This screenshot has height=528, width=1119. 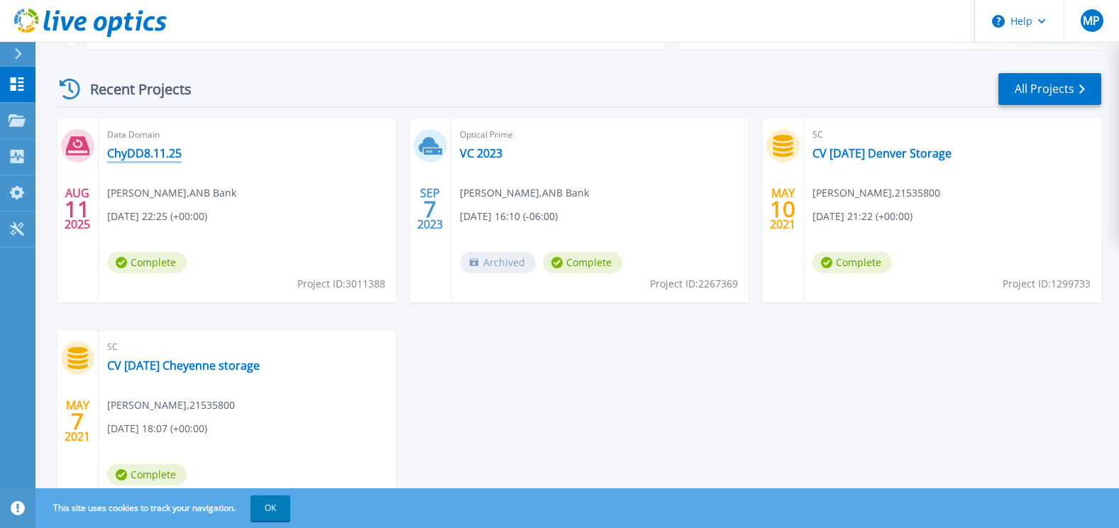 I want to click on span: Project ID: 1299733, so click(x=1047, y=284).